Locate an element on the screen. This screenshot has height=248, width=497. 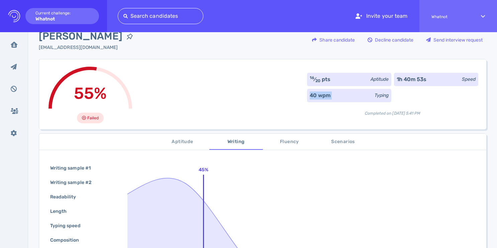
div: 1h 40m 53s is located at coordinates (412, 79).